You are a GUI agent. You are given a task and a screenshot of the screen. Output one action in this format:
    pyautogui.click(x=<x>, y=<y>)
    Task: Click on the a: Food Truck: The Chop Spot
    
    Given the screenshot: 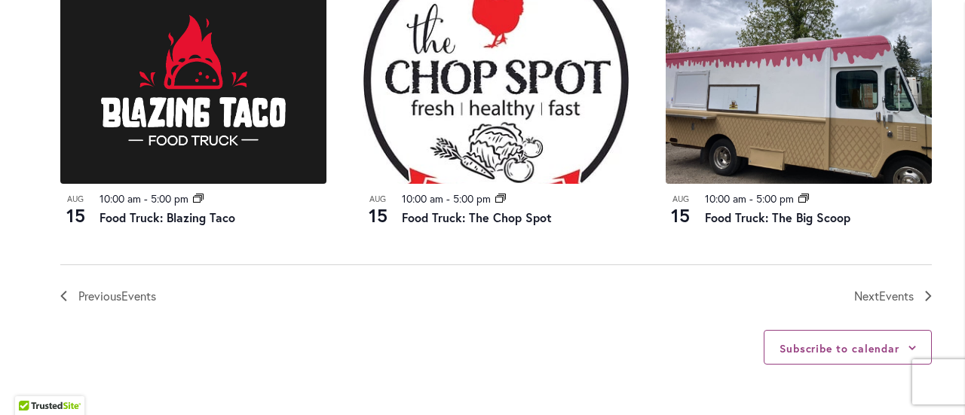 What is the action you would take?
    pyautogui.click(x=476, y=217)
    